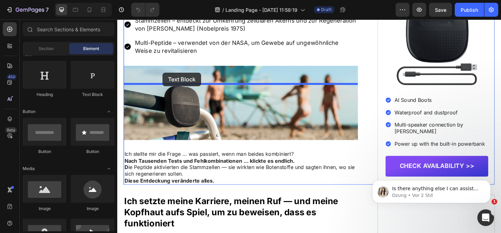  What do you see at coordinates (75, 30) in the screenshot?
I see `p: Message from Dzung, sent Vor 2 Std` at bounding box center [75, 30].